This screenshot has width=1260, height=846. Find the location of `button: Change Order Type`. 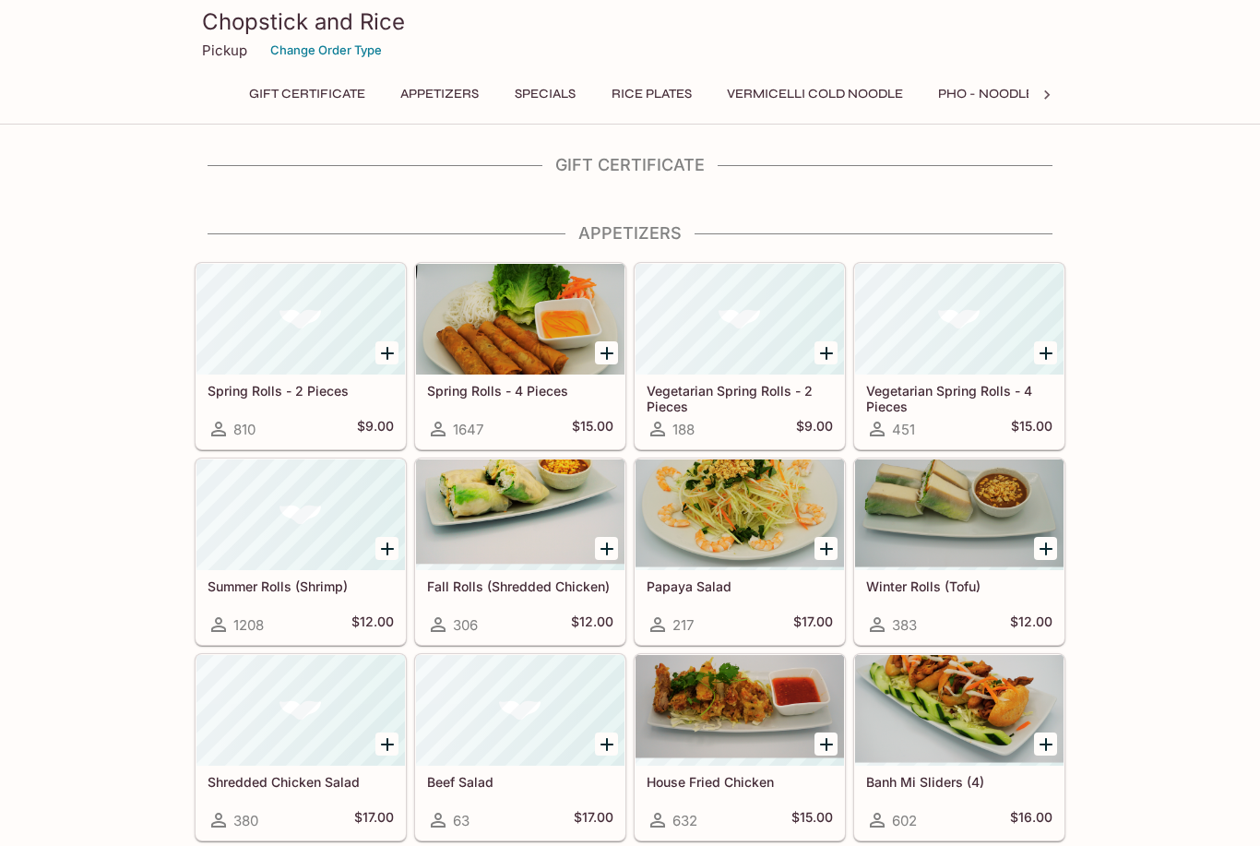

button: Change Order Type is located at coordinates (326, 50).